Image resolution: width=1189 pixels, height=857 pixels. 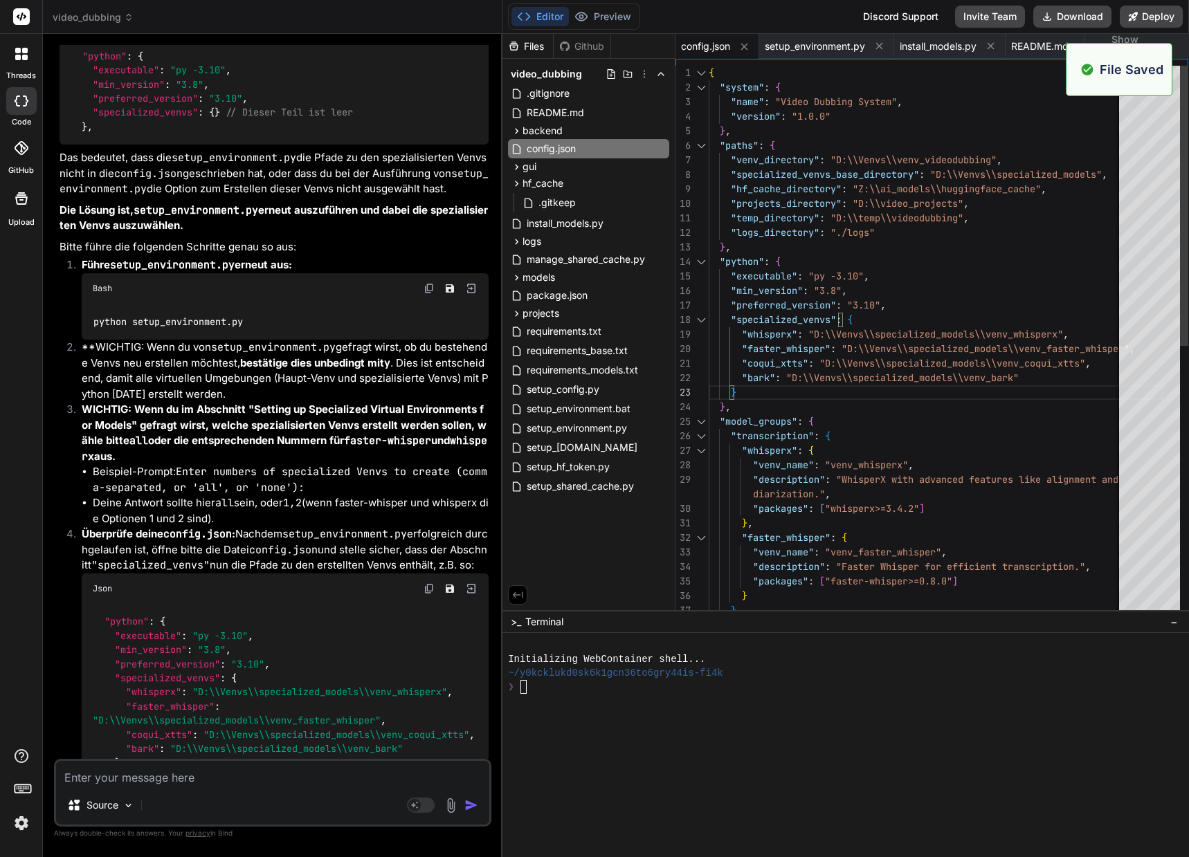 What do you see at coordinates (786, 203) in the screenshot?
I see `span: "projects_directory"` at bounding box center [786, 203].